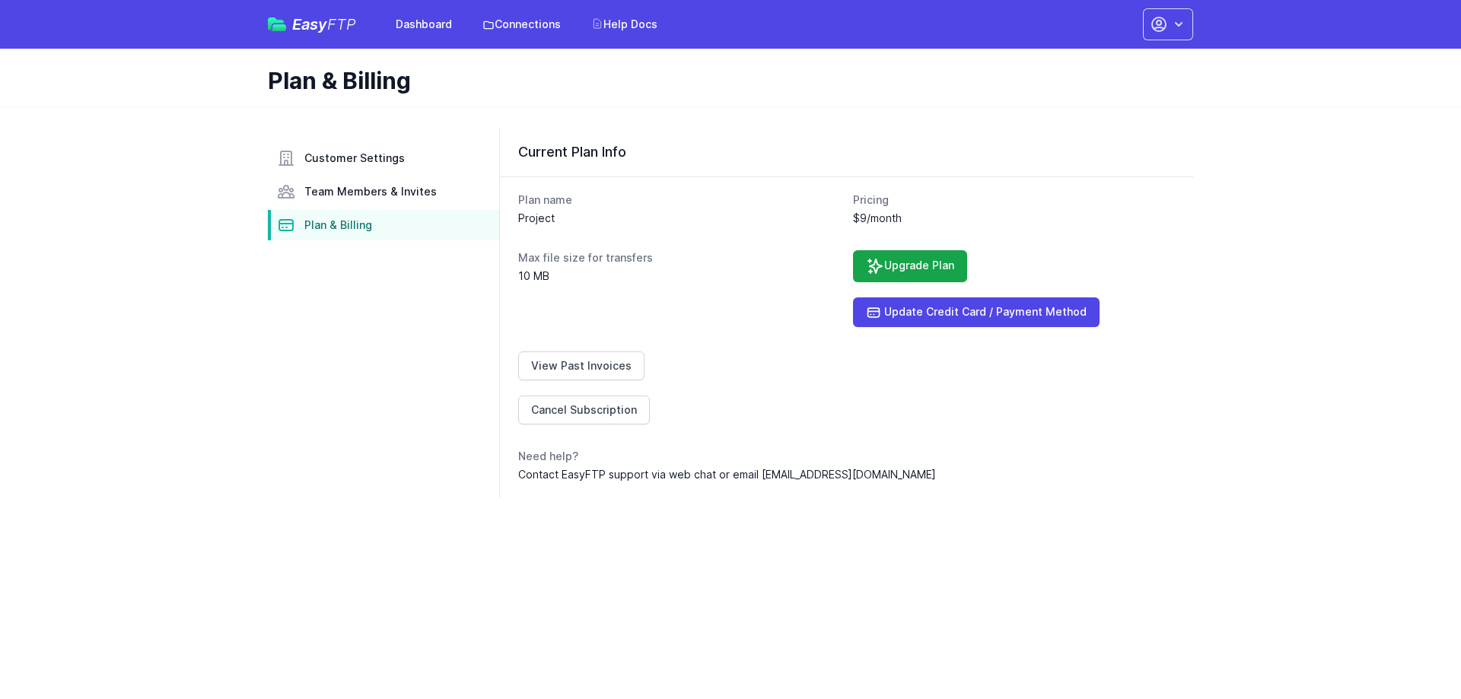 Image resolution: width=1461 pixels, height=699 pixels. Describe the element at coordinates (1014, 200) in the screenshot. I see `dt: Pricing` at that location.